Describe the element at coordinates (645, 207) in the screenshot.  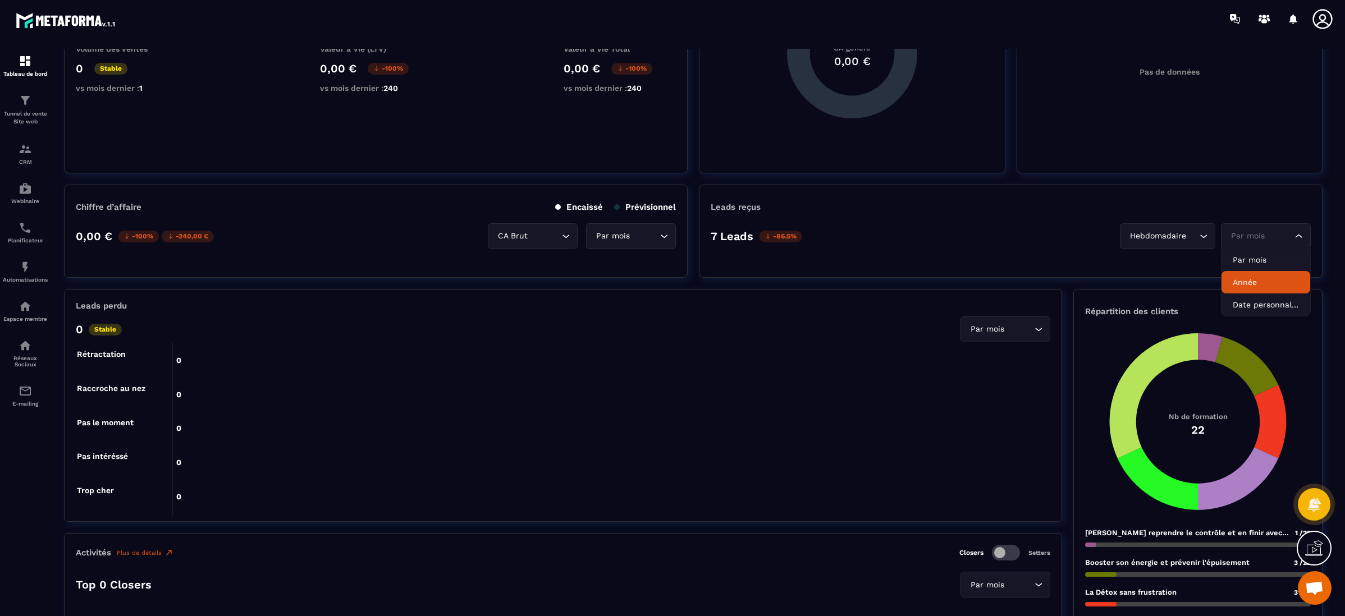
I see `p: Prévisionnel` at that location.